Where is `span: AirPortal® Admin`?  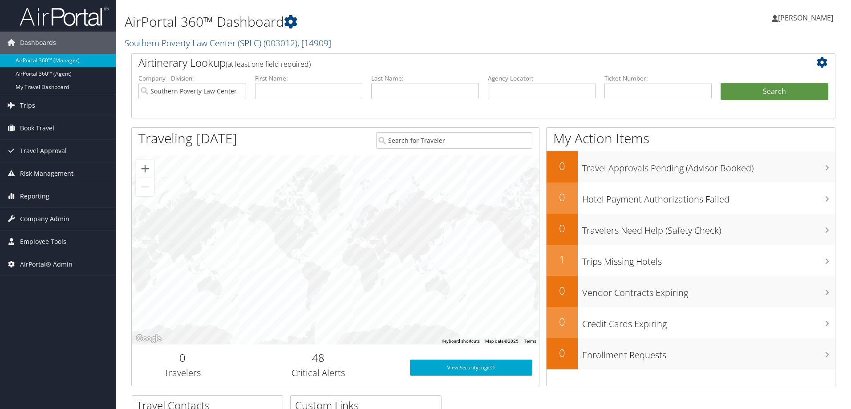 span: AirPortal® Admin is located at coordinates (46, 264).